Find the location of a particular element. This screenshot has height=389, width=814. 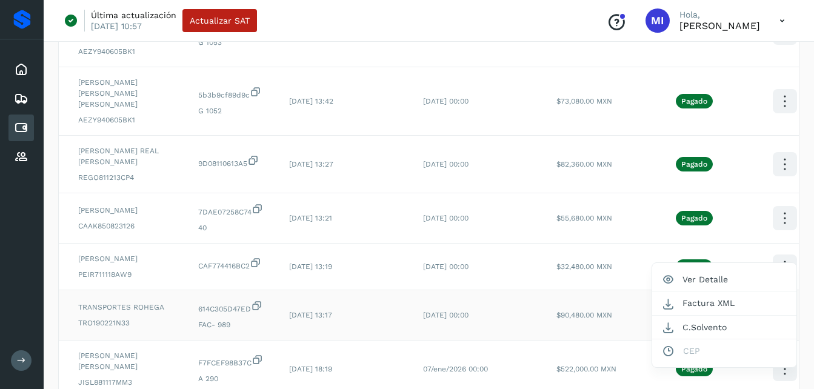

div: Proveedores is located at coordinates (21, 157).